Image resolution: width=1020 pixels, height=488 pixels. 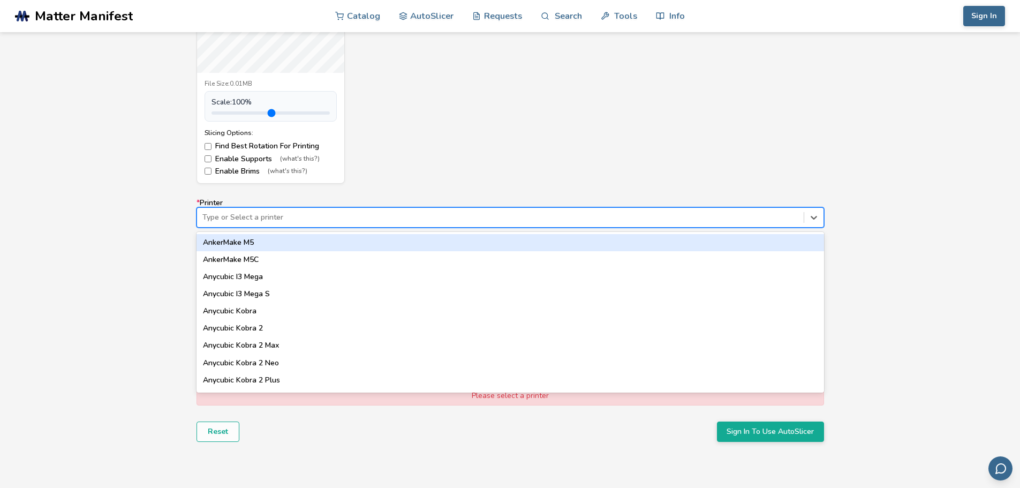 What do you see at coordinates (1000, 468) in the screenshot?
I see `button: Send feedback via email` at bounding box center [1000, 468].